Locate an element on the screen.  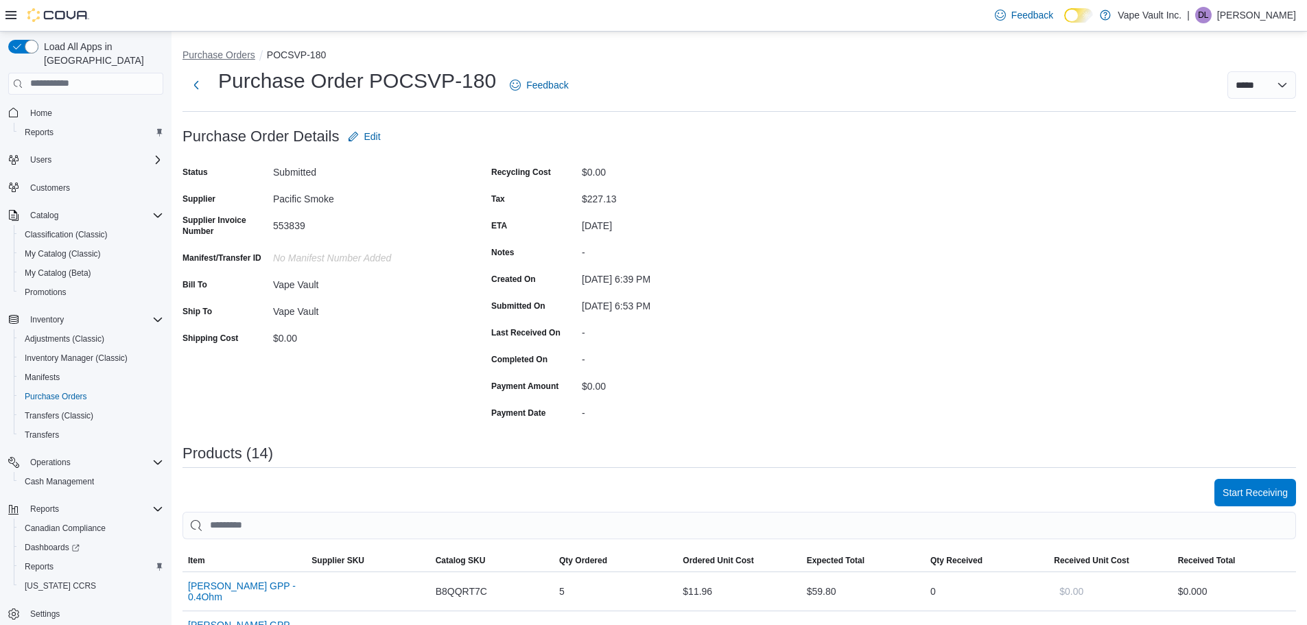
label: Created On is located at coordinates (513, 279).